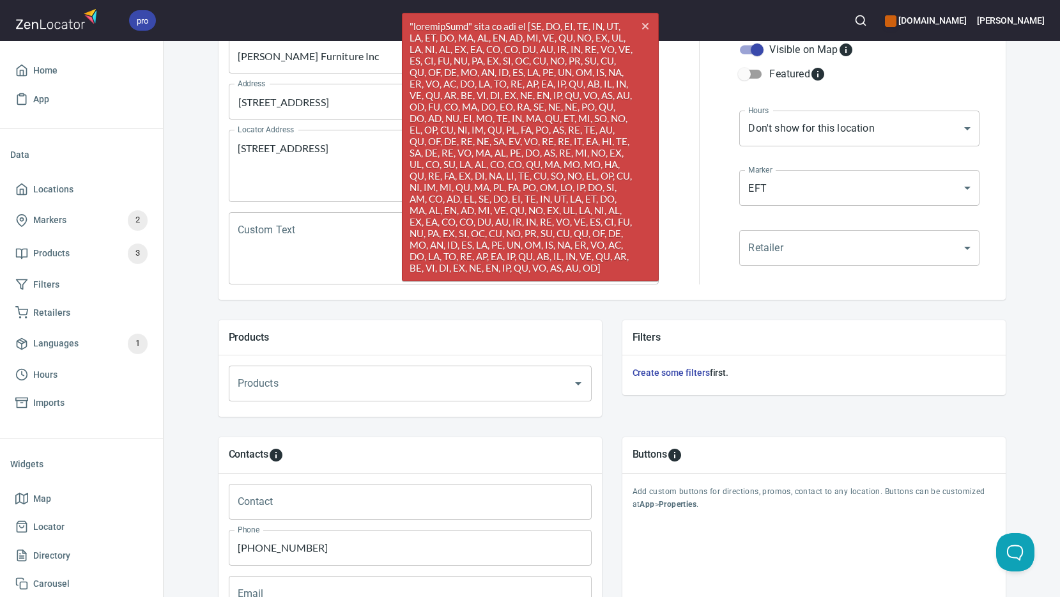 Image resolution: width=1060 pixels, height=597 pixels. I want to click on span: Languages, so click(56, 343).